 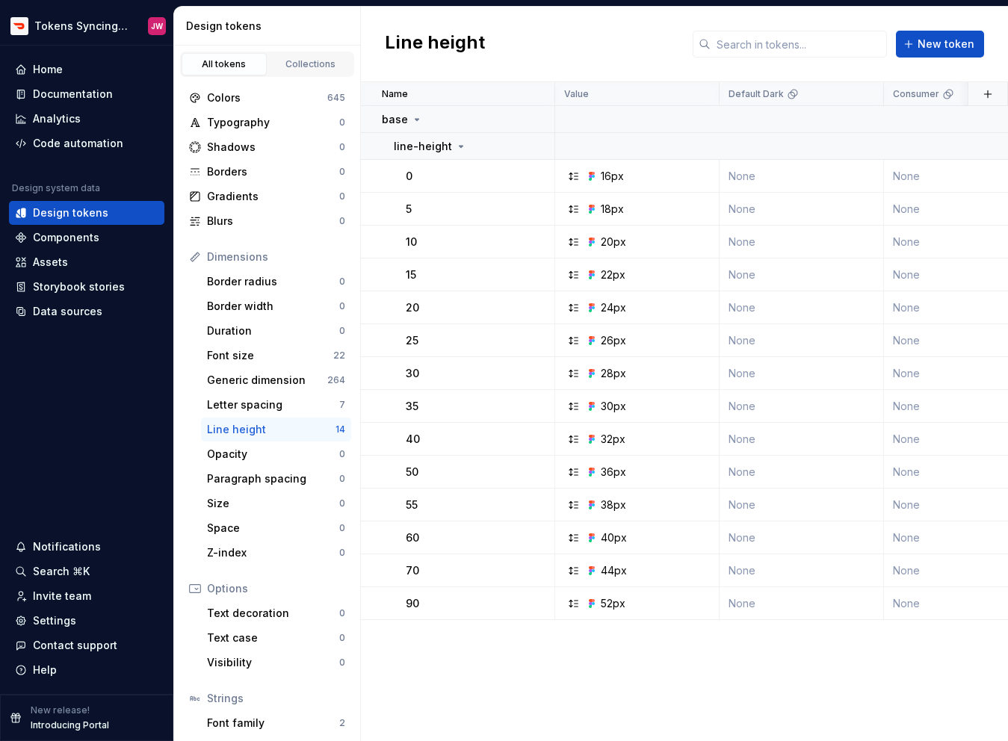 What do you see at coordinates (276, 479) in the screenshot?
I see `a: Paragraph spacing0` at bounding box center [276, 479].